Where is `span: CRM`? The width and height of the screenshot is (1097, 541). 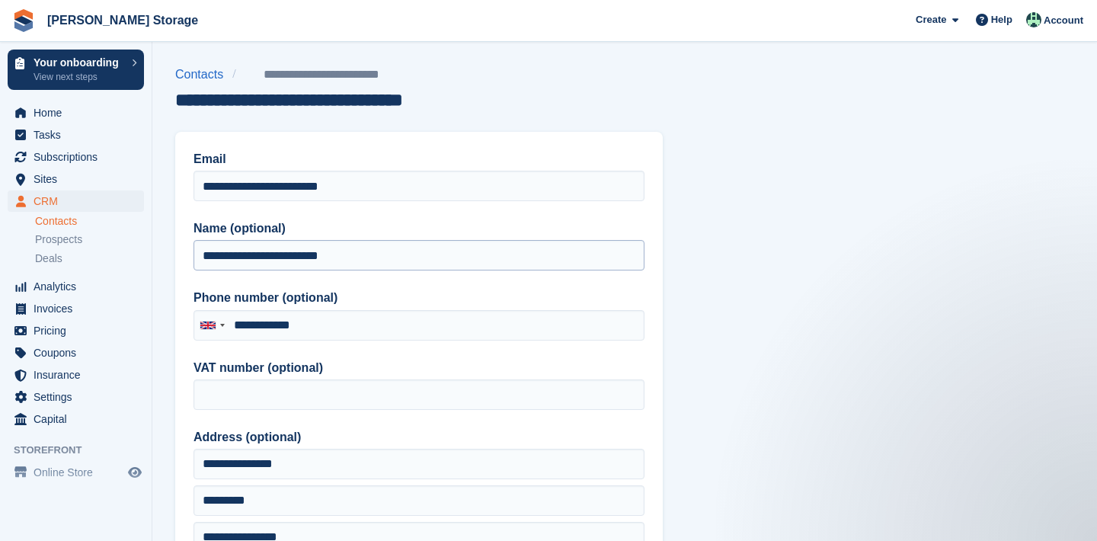
span: CRM is located at coordinates (79, 201).